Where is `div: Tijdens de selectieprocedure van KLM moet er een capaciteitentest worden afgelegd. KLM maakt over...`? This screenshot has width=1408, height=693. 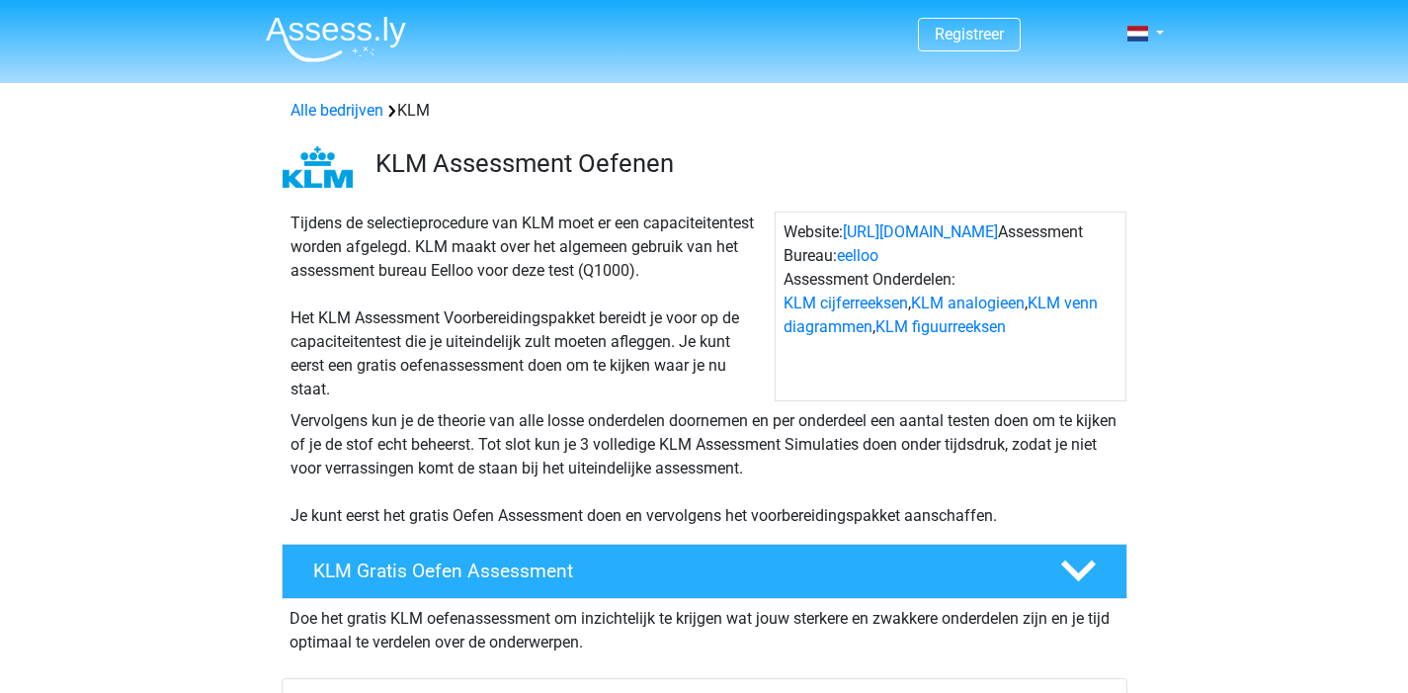
div: Tijdens de selectieprocedure van KLM moet er een capaciteitentest worden afgelegd. KLM maakt over... is located at coordinates (529, 306).